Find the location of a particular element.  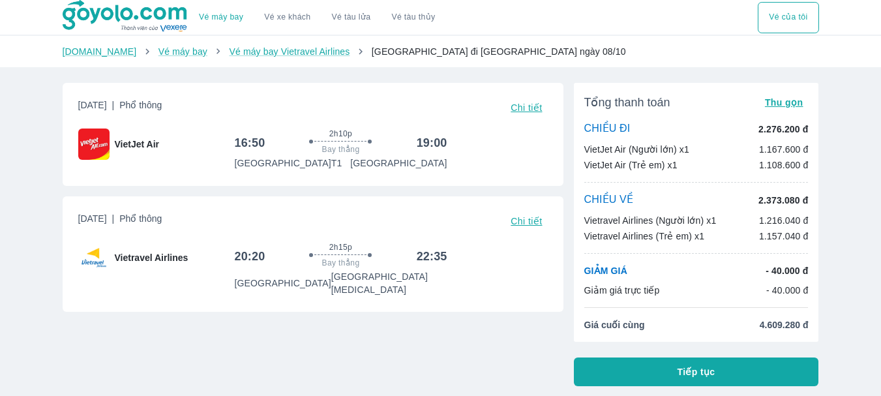

p: Vietravel Airlines (Người lớn) x1 is located at coordinates (650, 220).